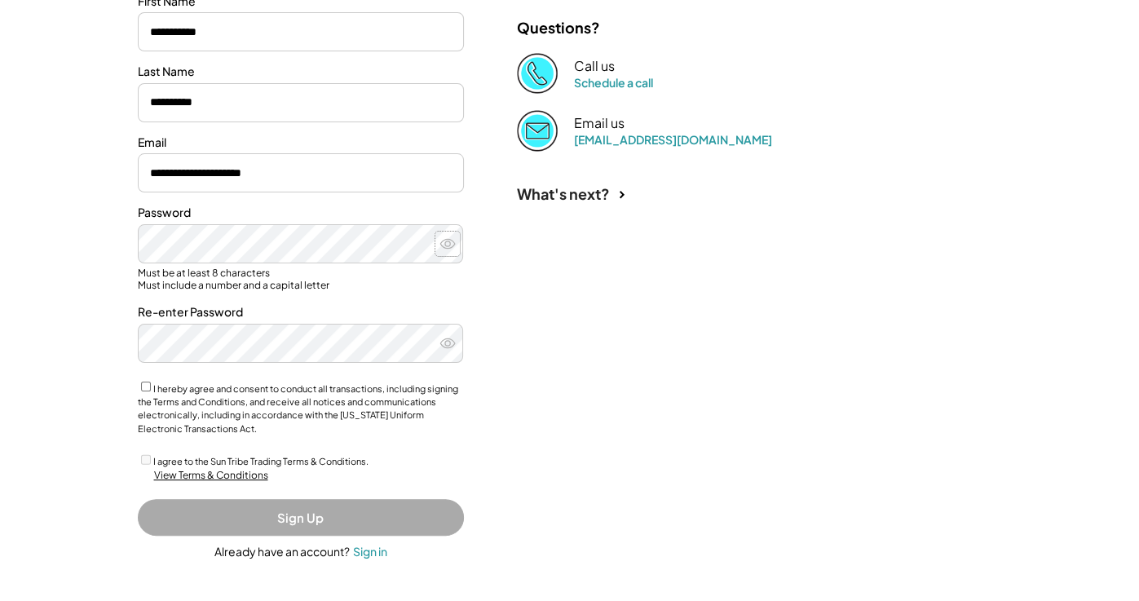 The height and width of the screenshot is (601, 1139). What do you see at coordinates (282, 552) in the screenshot?
I see `div: Already have an account?` at bounding box center [282, 552].